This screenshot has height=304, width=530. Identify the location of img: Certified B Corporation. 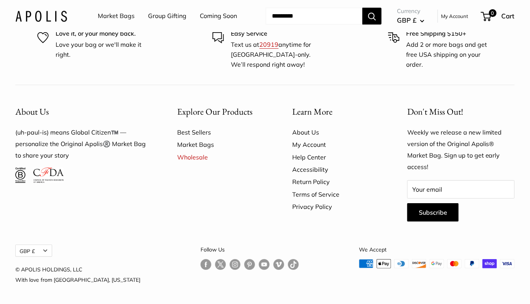
(20, 175).